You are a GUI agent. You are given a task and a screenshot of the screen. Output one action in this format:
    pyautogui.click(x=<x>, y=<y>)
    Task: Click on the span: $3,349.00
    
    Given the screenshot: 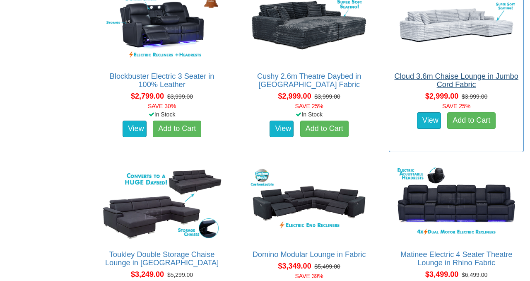 What is the action you would take?
    pyautogui.click(x=295, y=266)
    